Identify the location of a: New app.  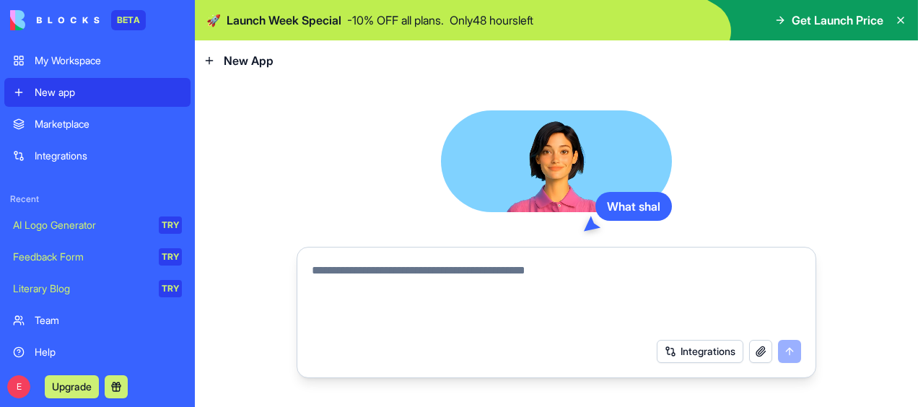
(97, 92).